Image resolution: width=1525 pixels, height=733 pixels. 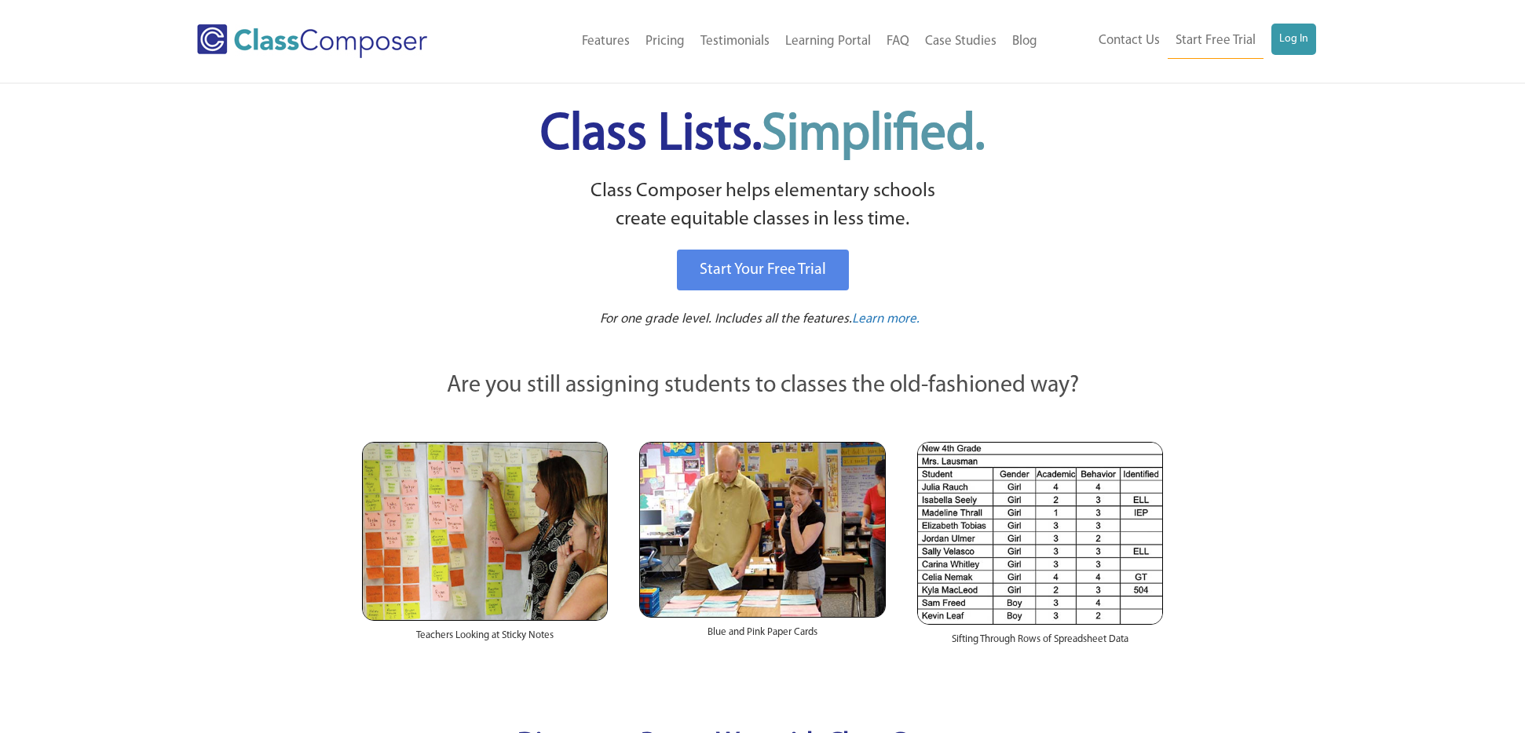 What do you see at coordinates (762, 637) in the screenshot?
I see `div: Blue and Pink Paper Cards` at bounding box center [762, 637].